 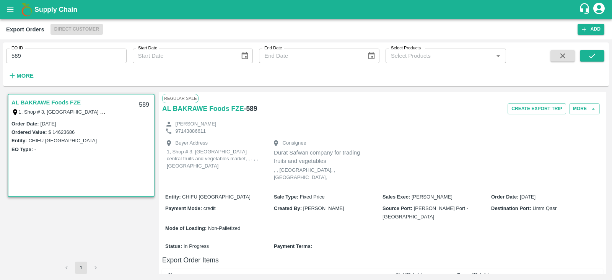 What do you see at coordinates (27, 10) in the screenshot?
I see `img: logo` at bounding box center [27, 10].